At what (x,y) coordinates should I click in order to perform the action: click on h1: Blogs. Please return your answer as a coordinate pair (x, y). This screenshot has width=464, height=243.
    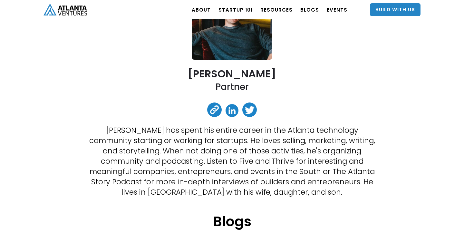
    Looking at the image, I should click on (232, 223).